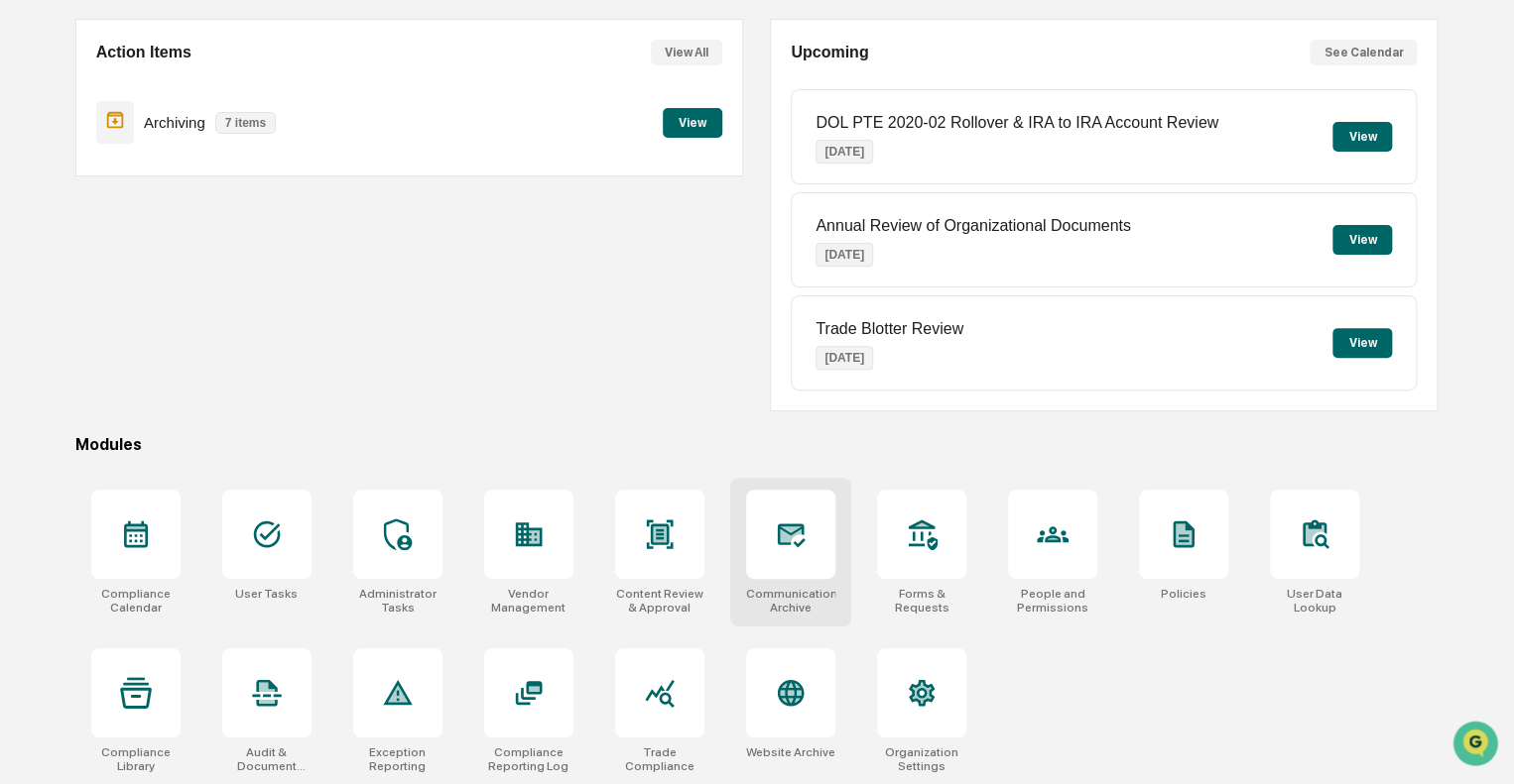  Describe the element at coordinates (757, 444) in the screenshot. I see `div: Modules` at that location.